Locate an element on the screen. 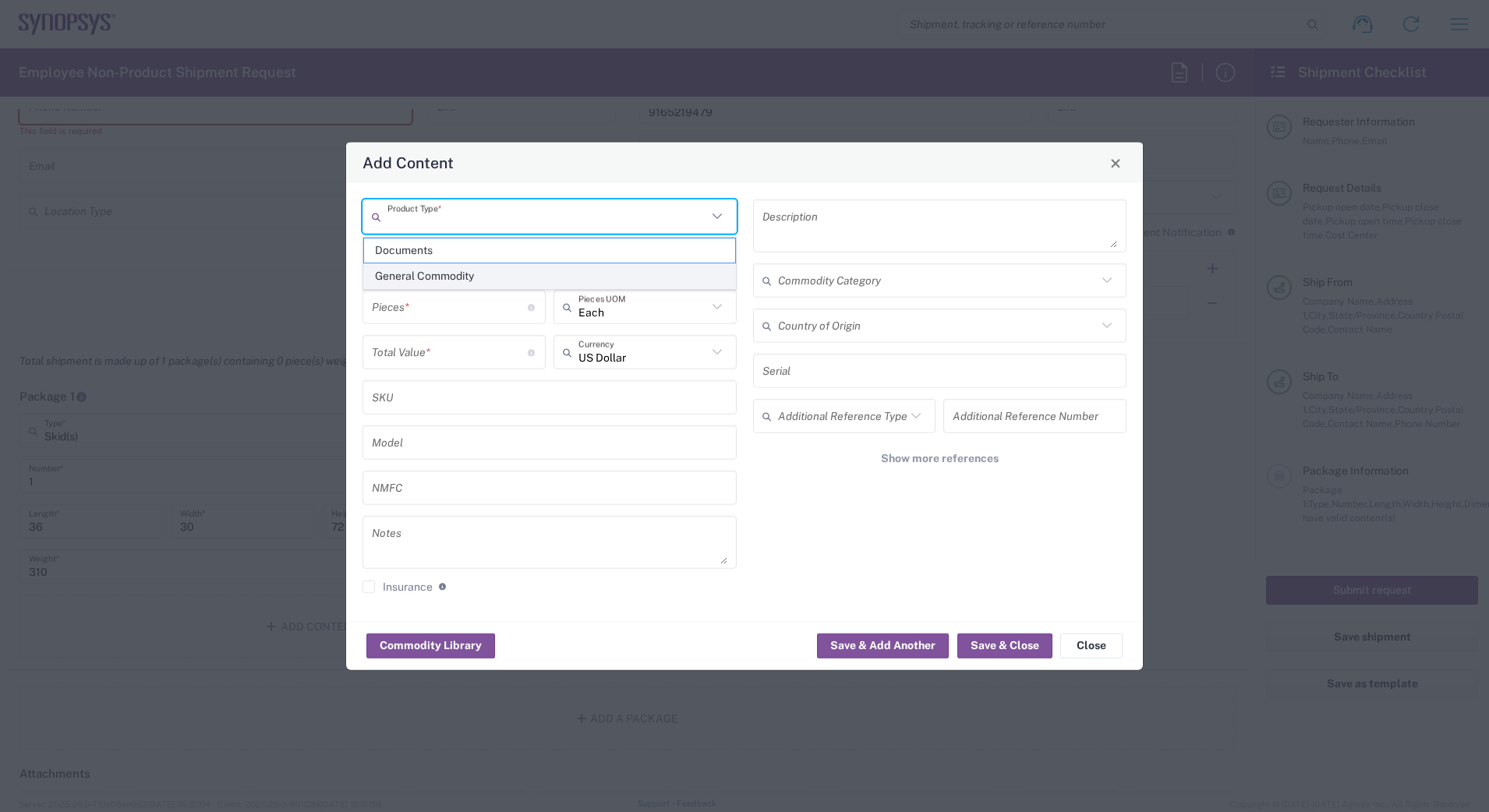 This screenshot has height=812, width=1489. h4: Add Content is located at coordinates (408, 162).